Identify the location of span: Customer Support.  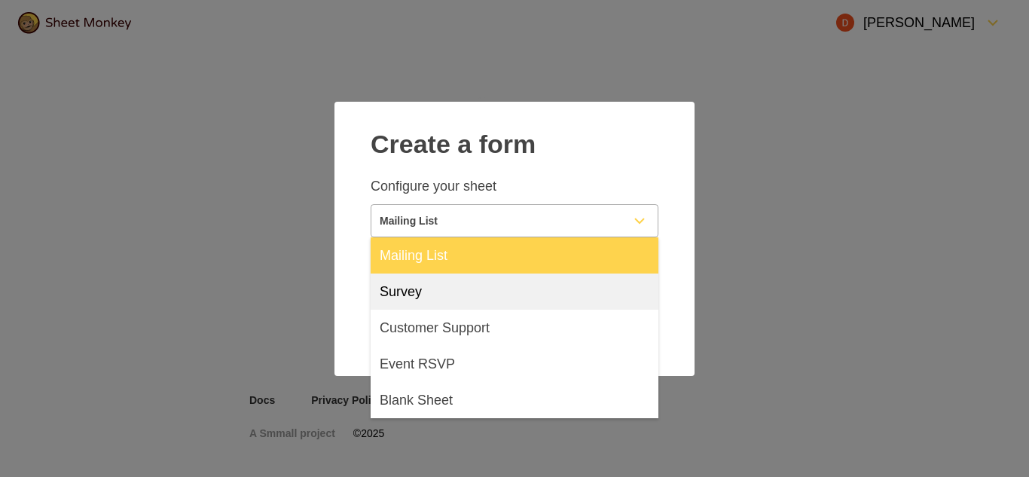
(434, 328).